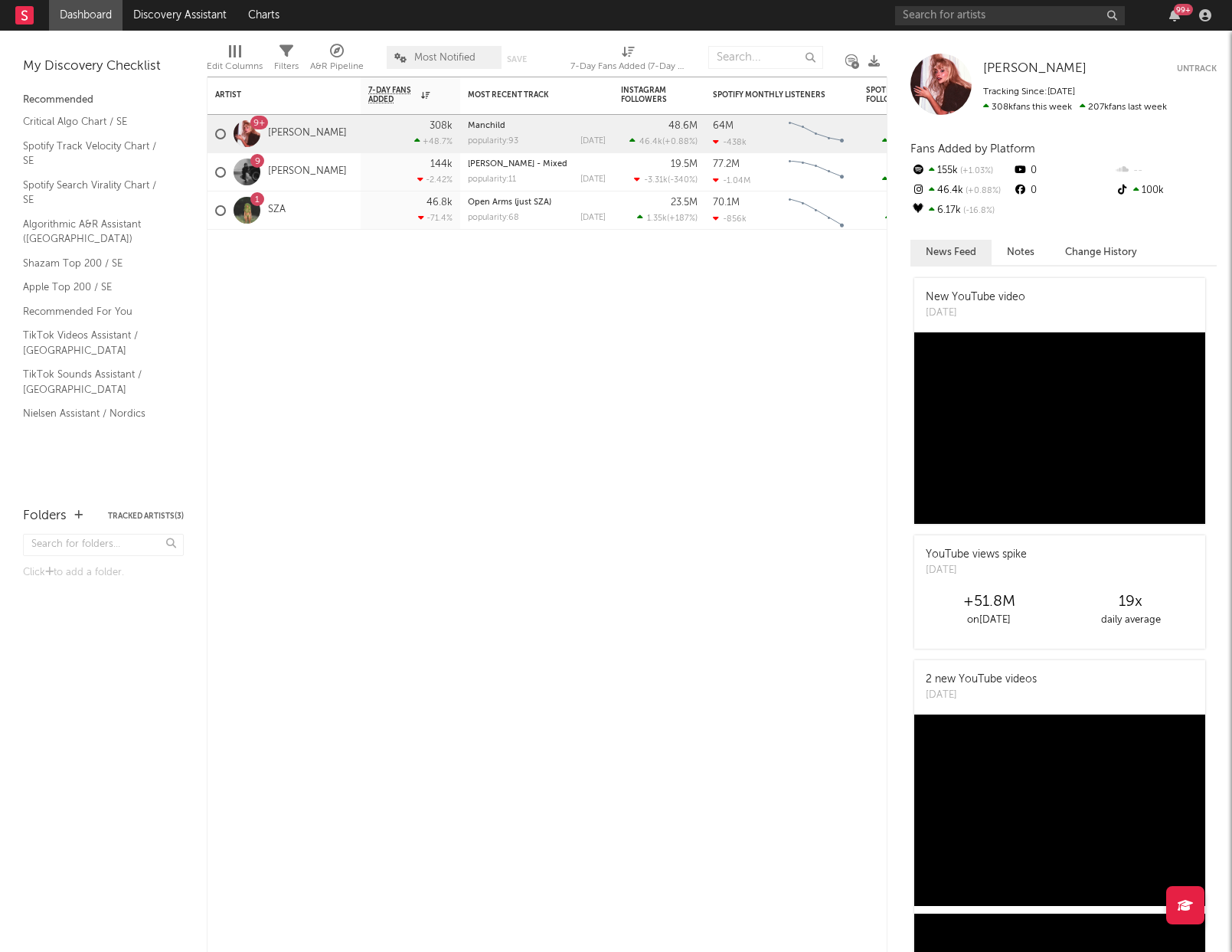 The width and height of the screenshot is (1232, 952). What do you see at coordinates (1062, 191) in the screenshot?
I see `div: 0` at bounding box center [1062, 191].